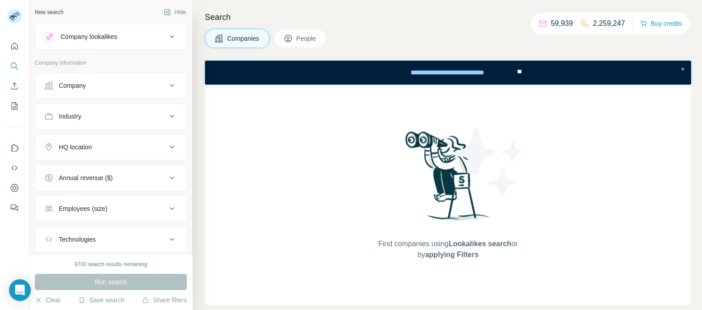 This screenshot has height=310, width=702. What do you see at coordinates (14, 66) in the screenshot?
I see `button: Search` at bounding box center [14, 66].